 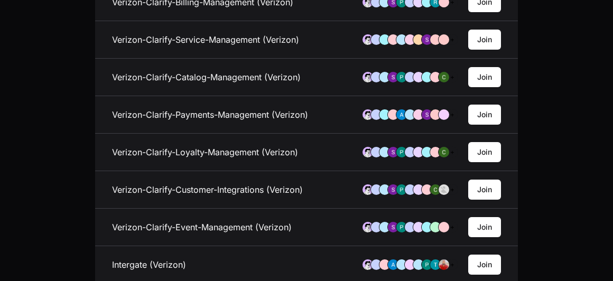 I want to click on h3: Verizon-Clarify-Service-Management (Verizon), so click(x=206, y=40).